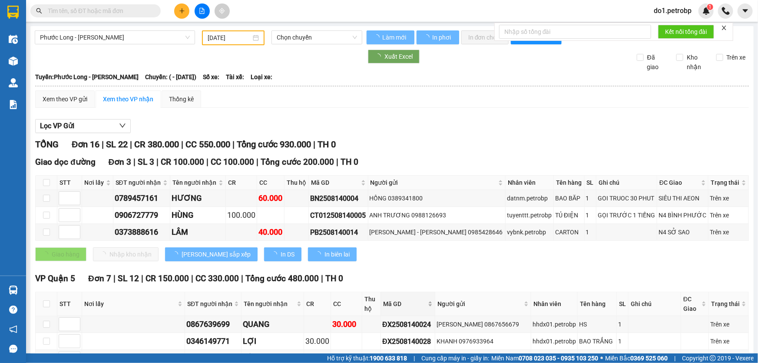 Image resolution: width=758 pixels, height=363 pixels. Describe the element at coordinates (142, 232) in the screenshot. I see `div: 0373888616` at that location.